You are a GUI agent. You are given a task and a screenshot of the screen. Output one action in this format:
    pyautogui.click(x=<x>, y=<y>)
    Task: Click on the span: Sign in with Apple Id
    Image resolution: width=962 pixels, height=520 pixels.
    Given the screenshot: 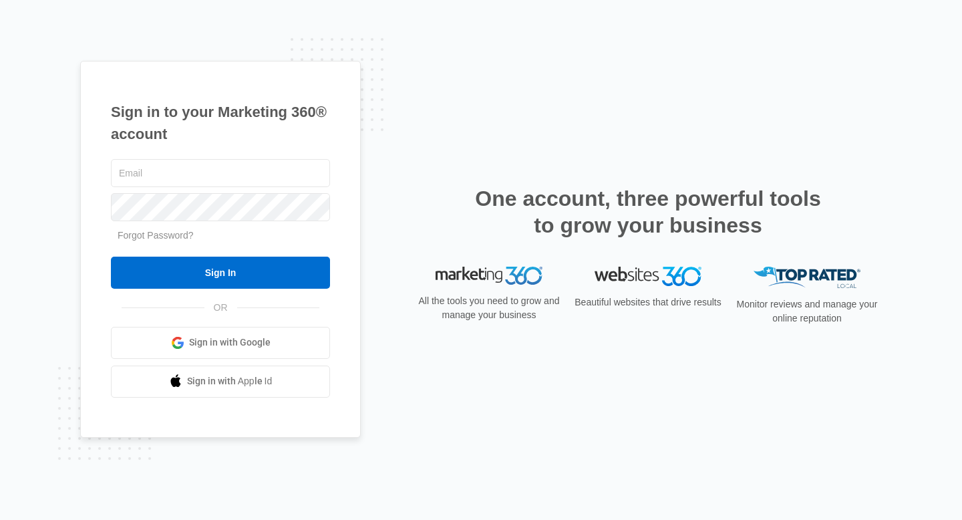 What is the action you would take?
    pyautogui.click(x=230, y=381)
    